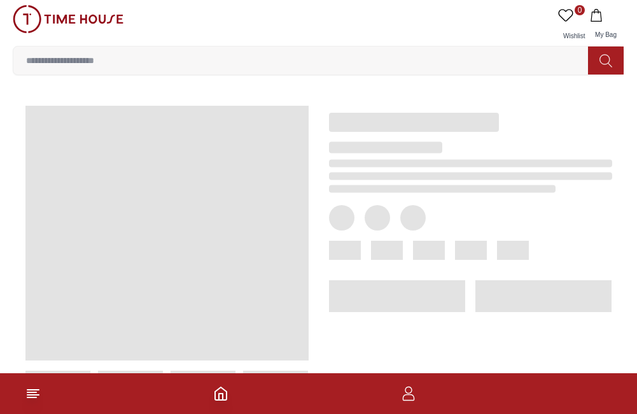 The image size is (637, 414). What do you see at coordinates (580, 10) in the screenshot?
I see `span: 0` at bounding box center [580, 10].